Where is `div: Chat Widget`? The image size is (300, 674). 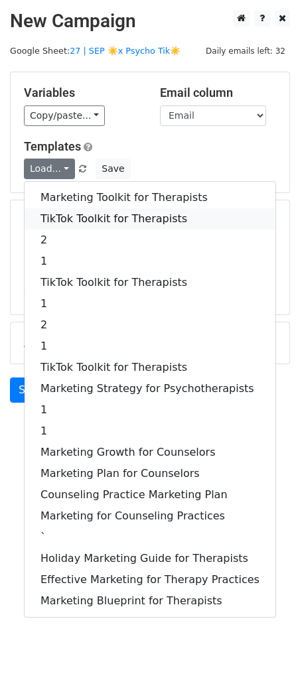
div: Chat Widget is located at coordinates (267, 642).